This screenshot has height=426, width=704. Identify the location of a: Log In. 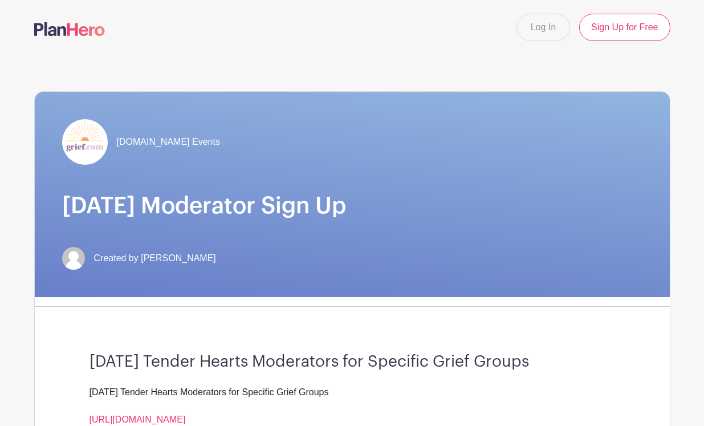
(543, 27).